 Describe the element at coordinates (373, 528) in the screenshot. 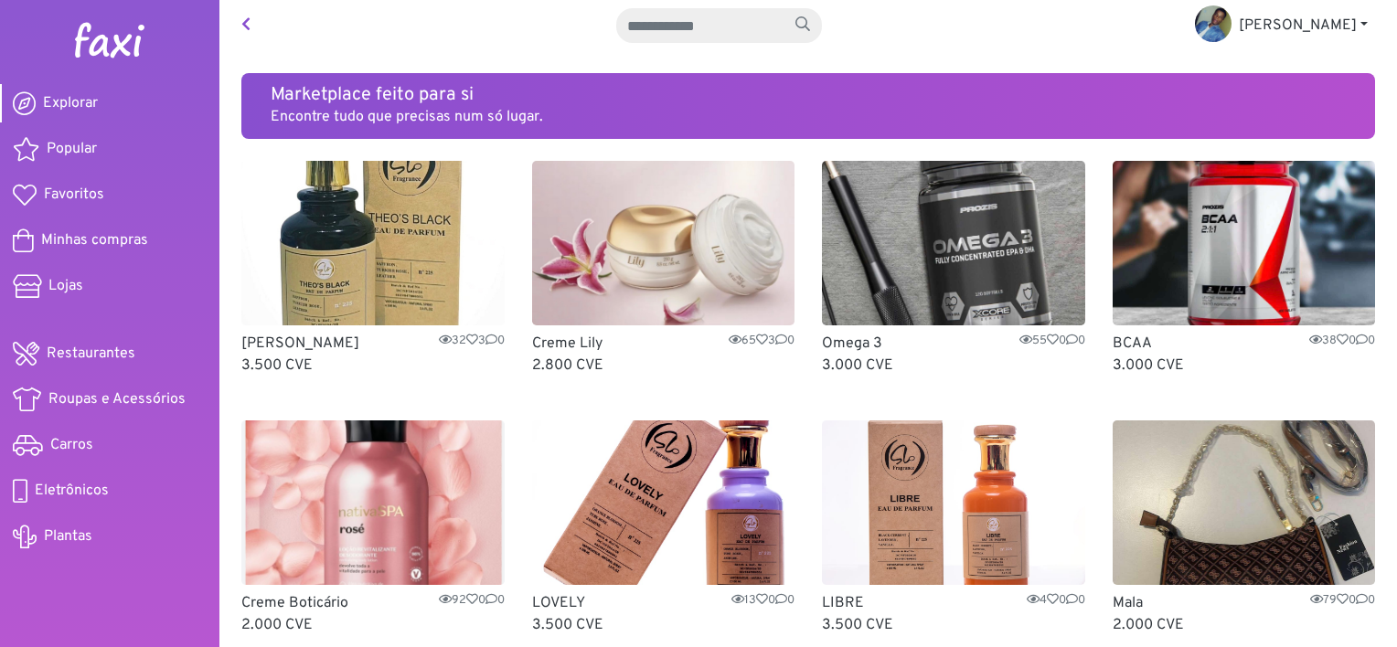

I see `a: Creme Boticário Creme Boticário9200 2.000 CVE` at that location.